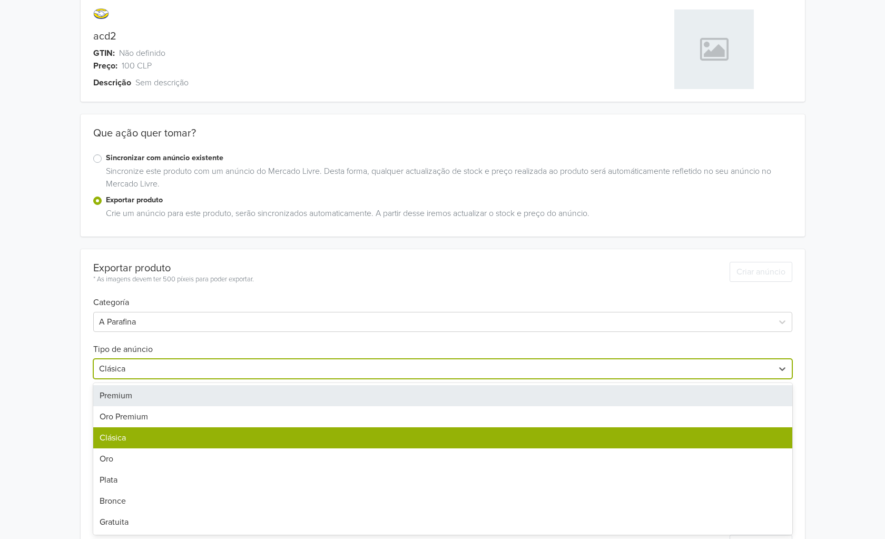 This screenshot has width=885, height=539. Describe the element at coordinates (714, 49) in the screenshot. I see `img: product_image` at that location.